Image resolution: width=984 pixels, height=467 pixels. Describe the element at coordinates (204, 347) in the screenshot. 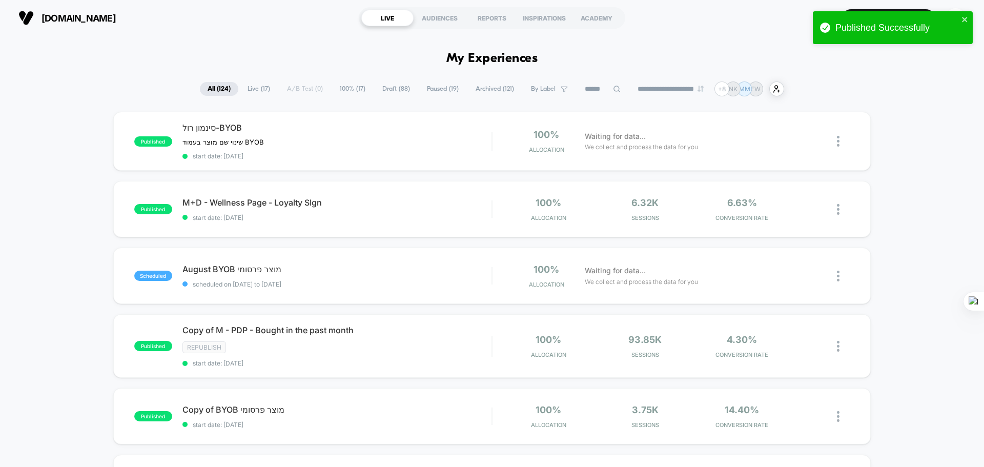

I see `span: Republish` at that location.